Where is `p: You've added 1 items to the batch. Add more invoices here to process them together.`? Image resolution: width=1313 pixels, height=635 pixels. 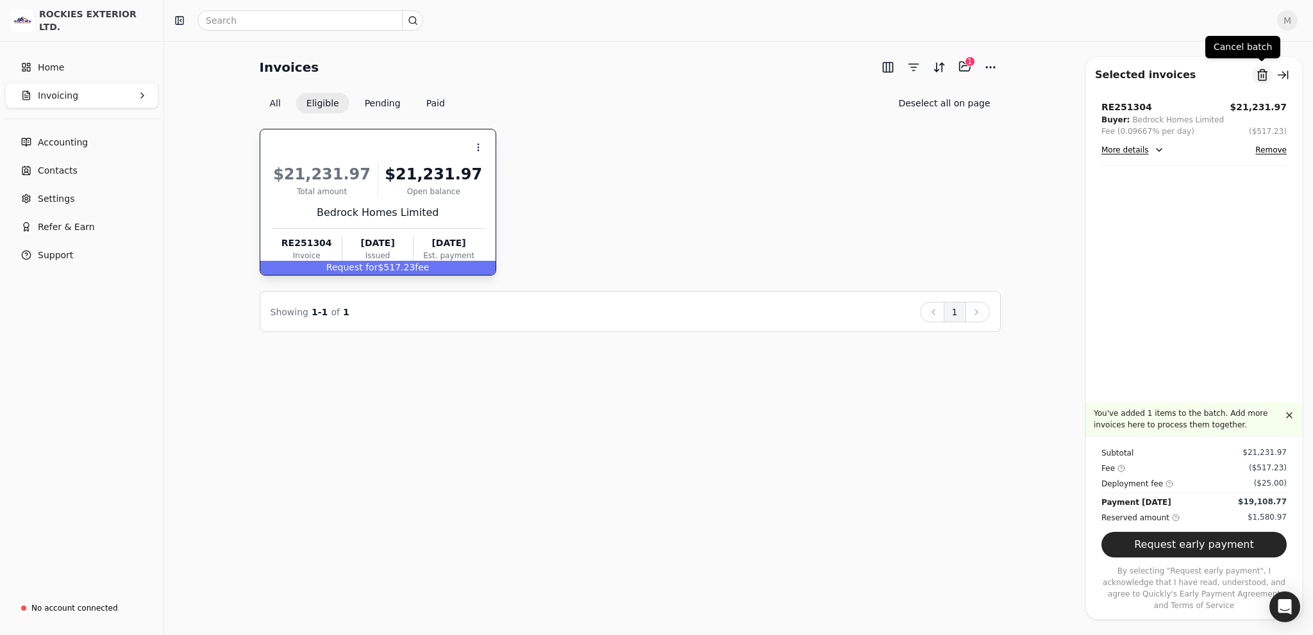 p: You've added 1 items to the batch. Add more invoices here to process them together. is located at coordinates (1187, 419).